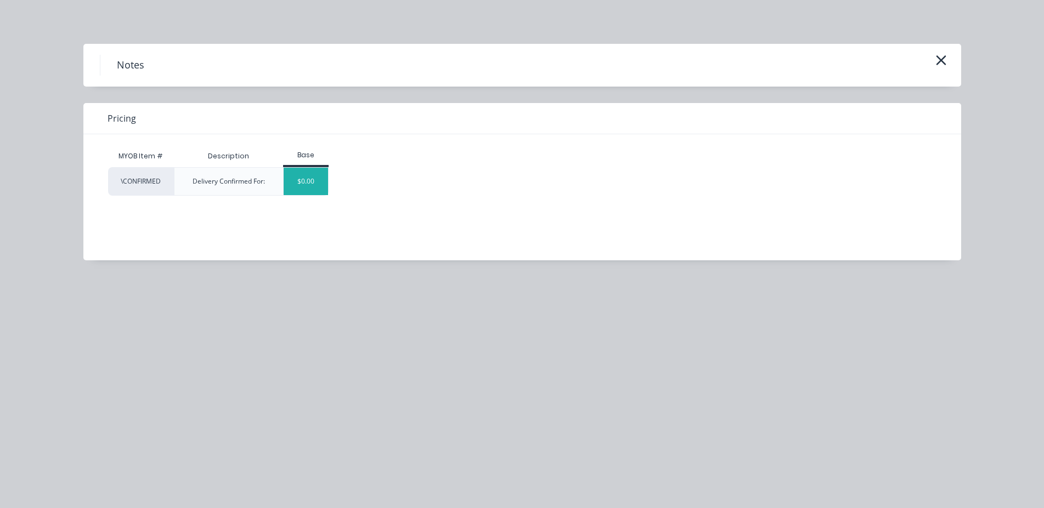  I want to click on div: Delivery Confirmed For:, so click(229, 182).